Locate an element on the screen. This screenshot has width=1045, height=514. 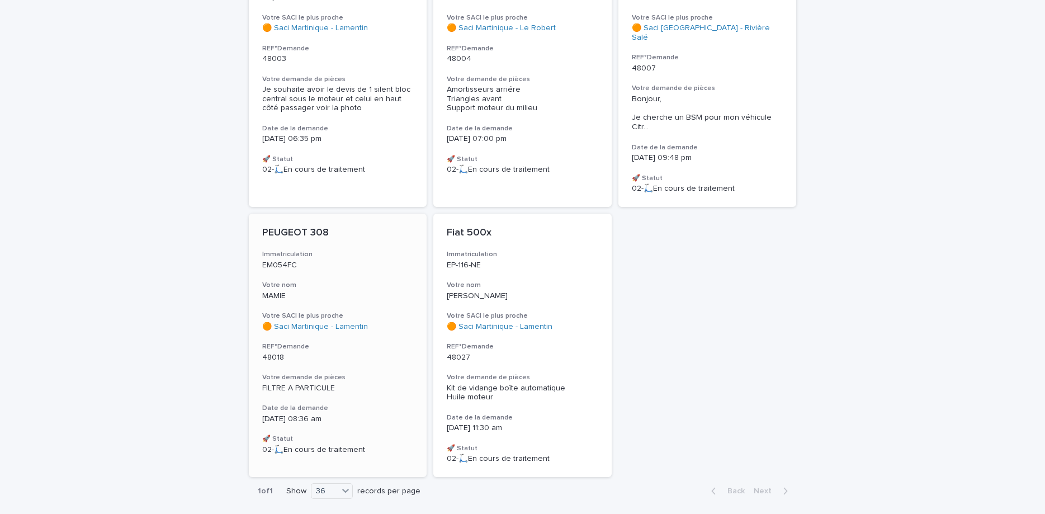
div: Bonjour, Je cherche un BSM pour mon véhicule Citroen C4, Diesel 150ch, 2litres, sous la référence... is located at coordinates (707, 113).